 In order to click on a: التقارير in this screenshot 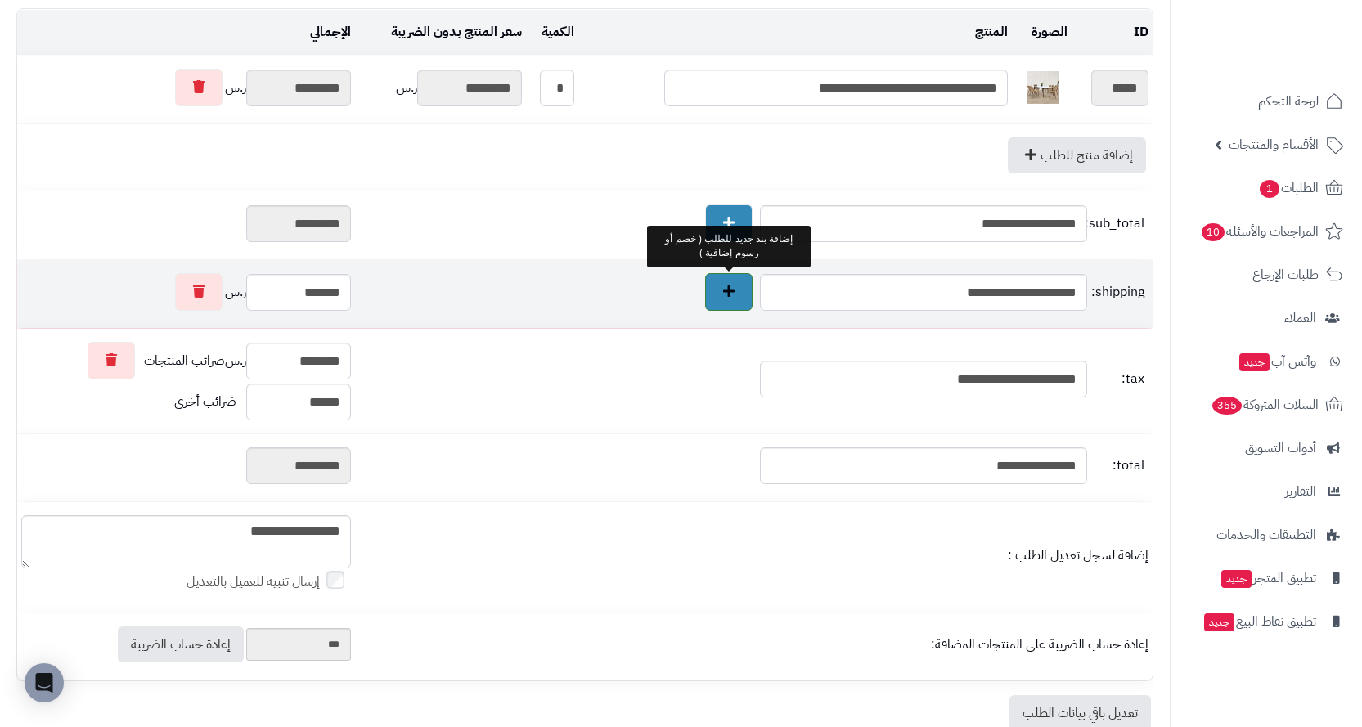, I will do `click(1266, 492)`.